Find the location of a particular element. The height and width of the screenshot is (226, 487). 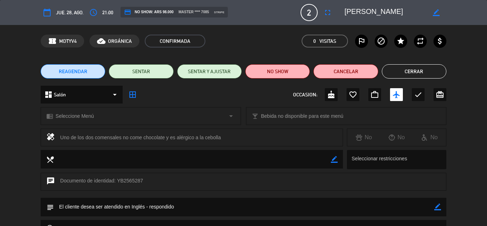

span: 21:00 is located at coordinates (108, 12).